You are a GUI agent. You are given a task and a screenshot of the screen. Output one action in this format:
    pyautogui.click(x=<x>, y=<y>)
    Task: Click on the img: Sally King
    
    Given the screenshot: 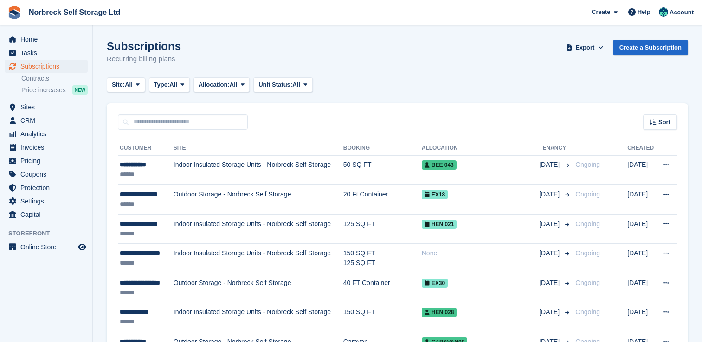 What is the action you would take?
    pyautogui.click(x=663, y=12)
    